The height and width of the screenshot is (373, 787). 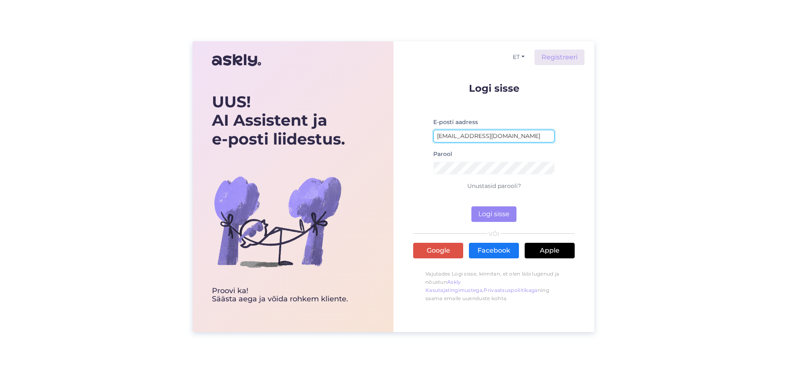 I want to click on p: Vajutades Logi sisse, kinnitan, et olen läbi lugenud ja nõustun , ning saama emaile uuenduste kohta., so click(x=494, y=286).